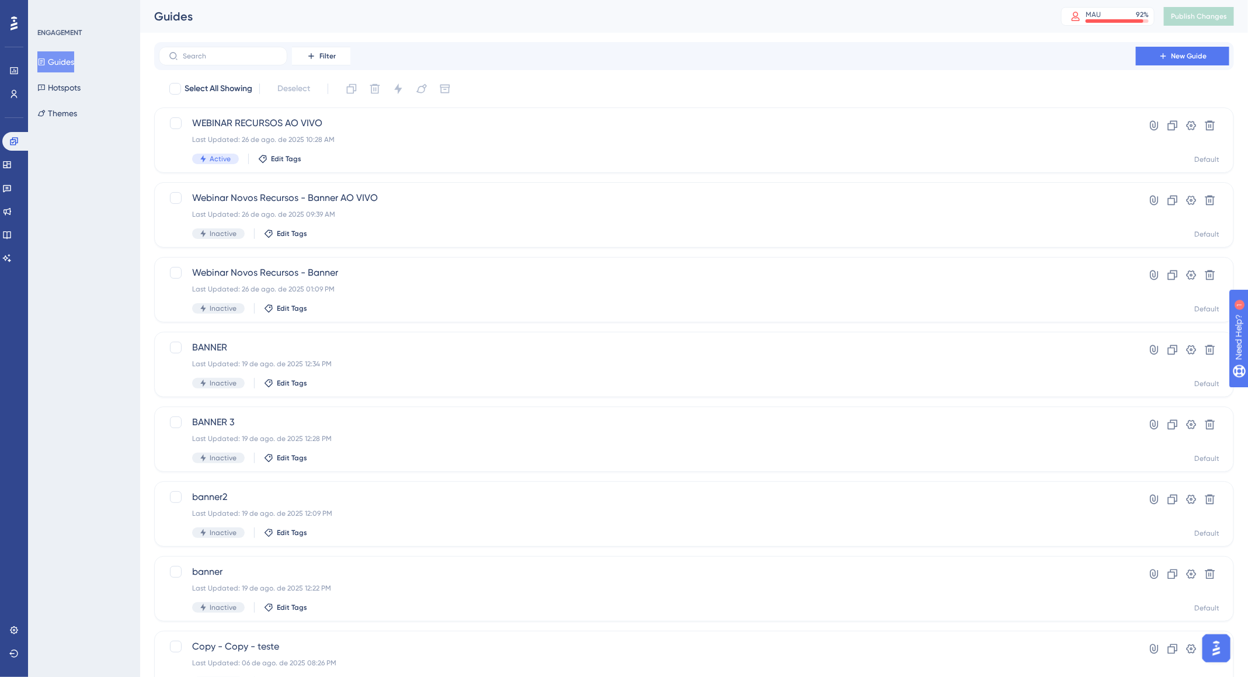 The height and width of the screenshot is (677, 1248). Describe the element at coordinates (321, 56) in the screenshot. I see `button: Filter` at that location.